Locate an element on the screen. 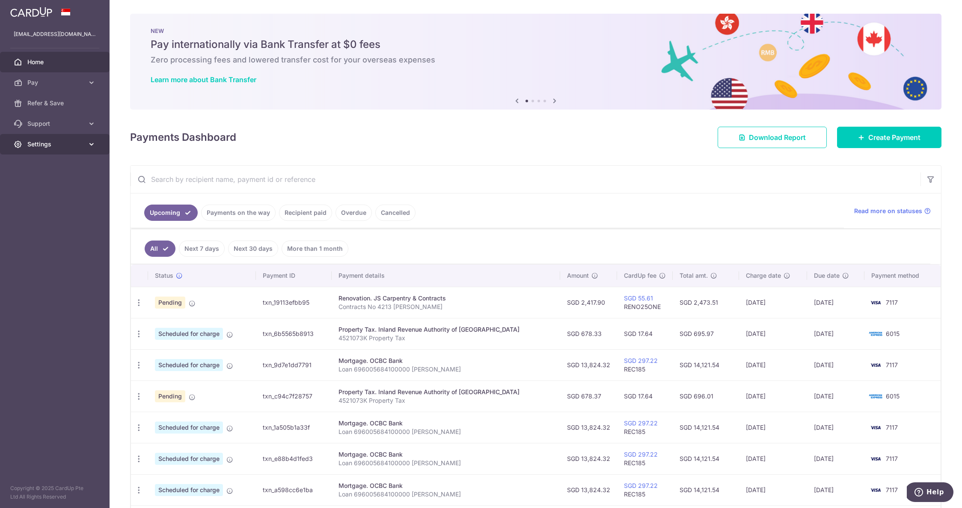  a: More than 1 month is located at coordinates (315, 249).